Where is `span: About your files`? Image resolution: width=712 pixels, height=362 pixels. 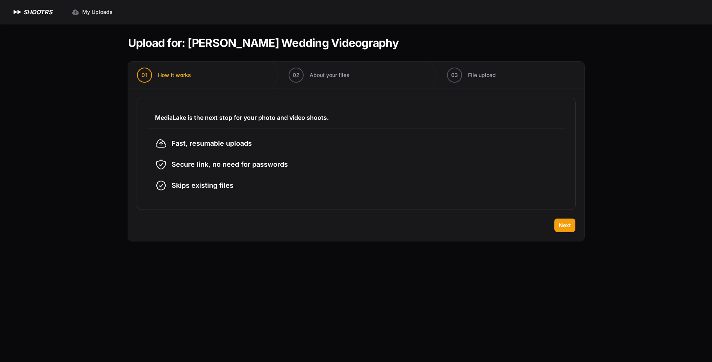
span: About your files is located at coordinates (329, 75).